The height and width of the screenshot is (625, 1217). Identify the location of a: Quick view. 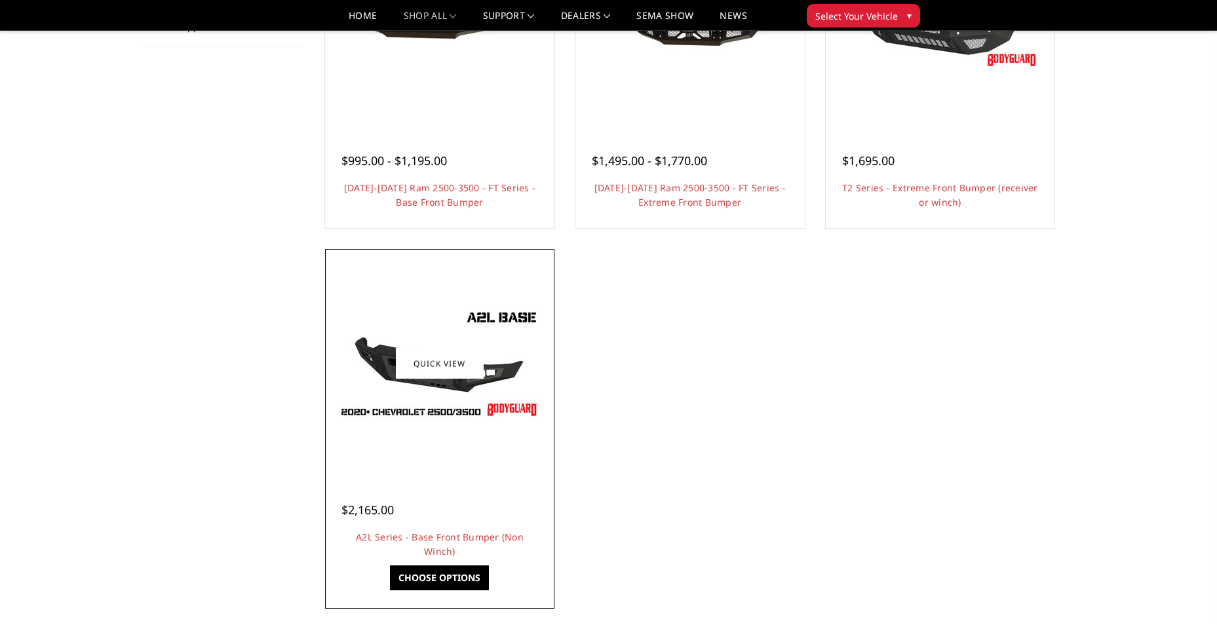
(440, 363).